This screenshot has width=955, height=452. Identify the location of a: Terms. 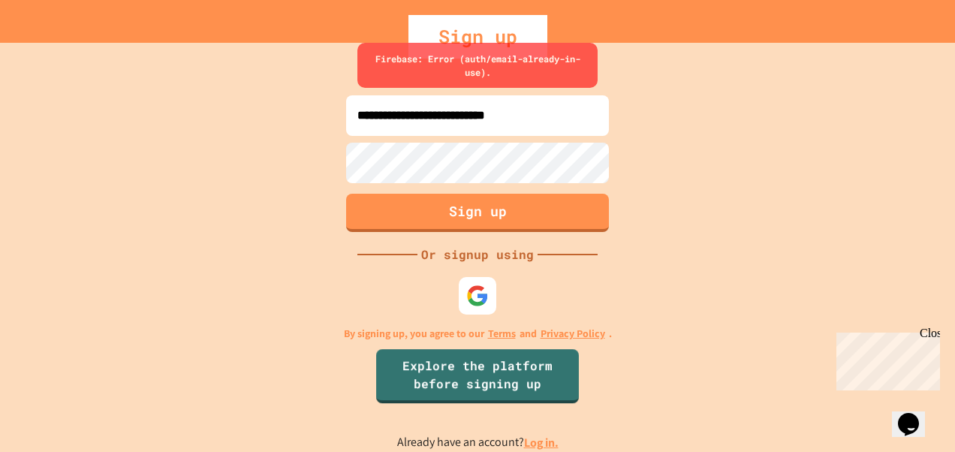
(502, 333).